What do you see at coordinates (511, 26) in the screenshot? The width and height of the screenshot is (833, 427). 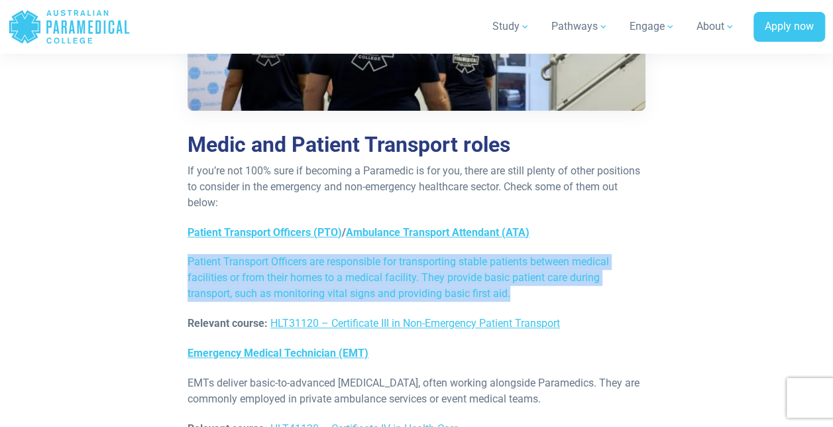 I see `a: Study` at bounding box center [511, 26].